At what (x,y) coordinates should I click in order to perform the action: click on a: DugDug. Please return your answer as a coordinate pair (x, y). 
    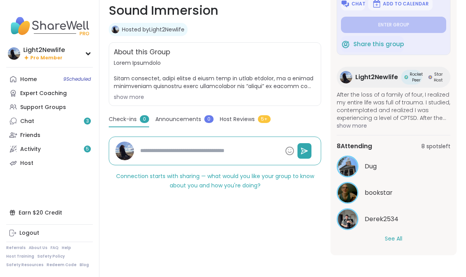
    Looking at the image, I should click on (394, 167).